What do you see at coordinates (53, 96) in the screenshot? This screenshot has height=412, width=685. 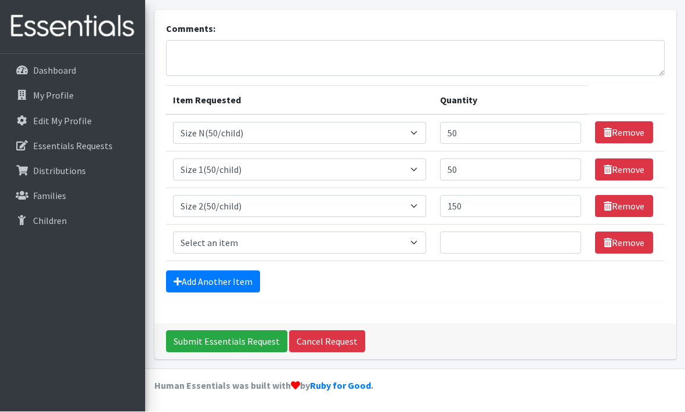 I see `p: My Profile` at bounding box center [53, 96].